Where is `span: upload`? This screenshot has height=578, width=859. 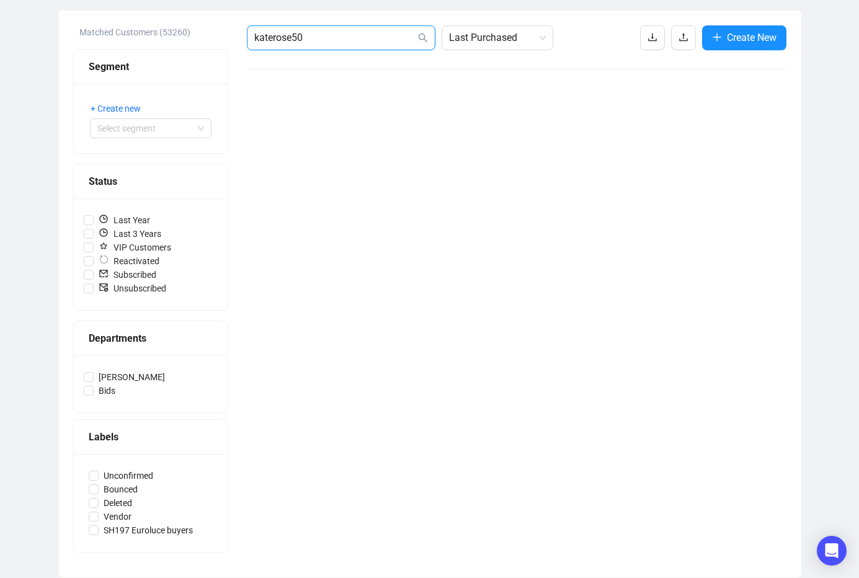 span: upload is located at coordinates (683, 37).